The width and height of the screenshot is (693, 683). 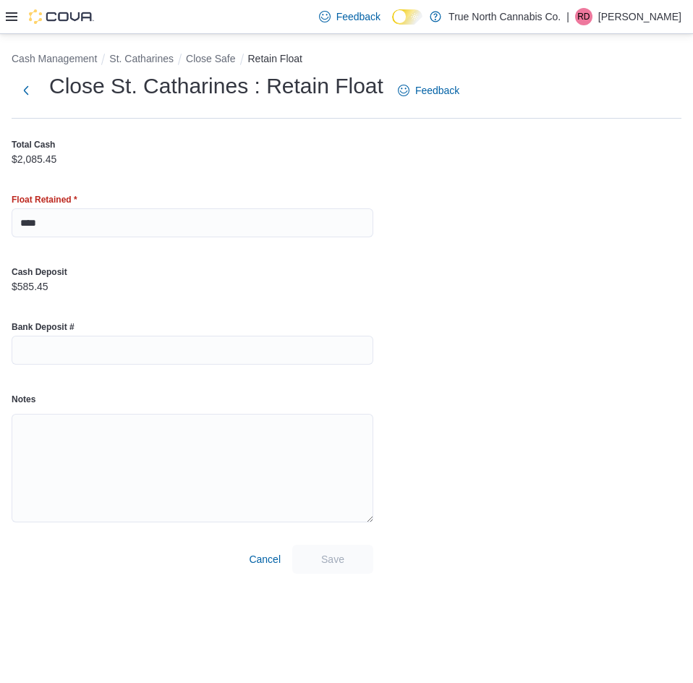 I want to click on button: Cash Management, so click(x=54, y=59).